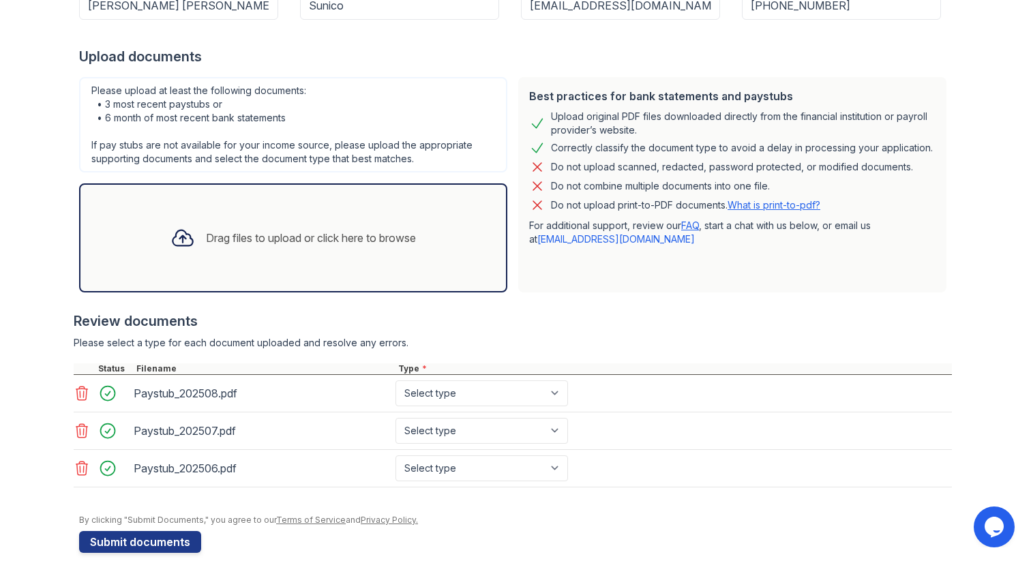  What do you see at coordinates (262, 394) in the screenshot?
I see `div: Paystub_202508.pdf` at bounding box center [262, 394].